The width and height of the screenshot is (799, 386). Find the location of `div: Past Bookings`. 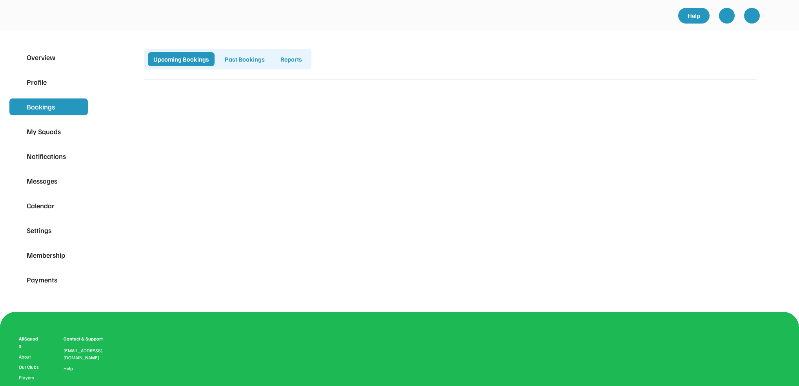

div: Past Bookings is located at coordinates (245, 59).